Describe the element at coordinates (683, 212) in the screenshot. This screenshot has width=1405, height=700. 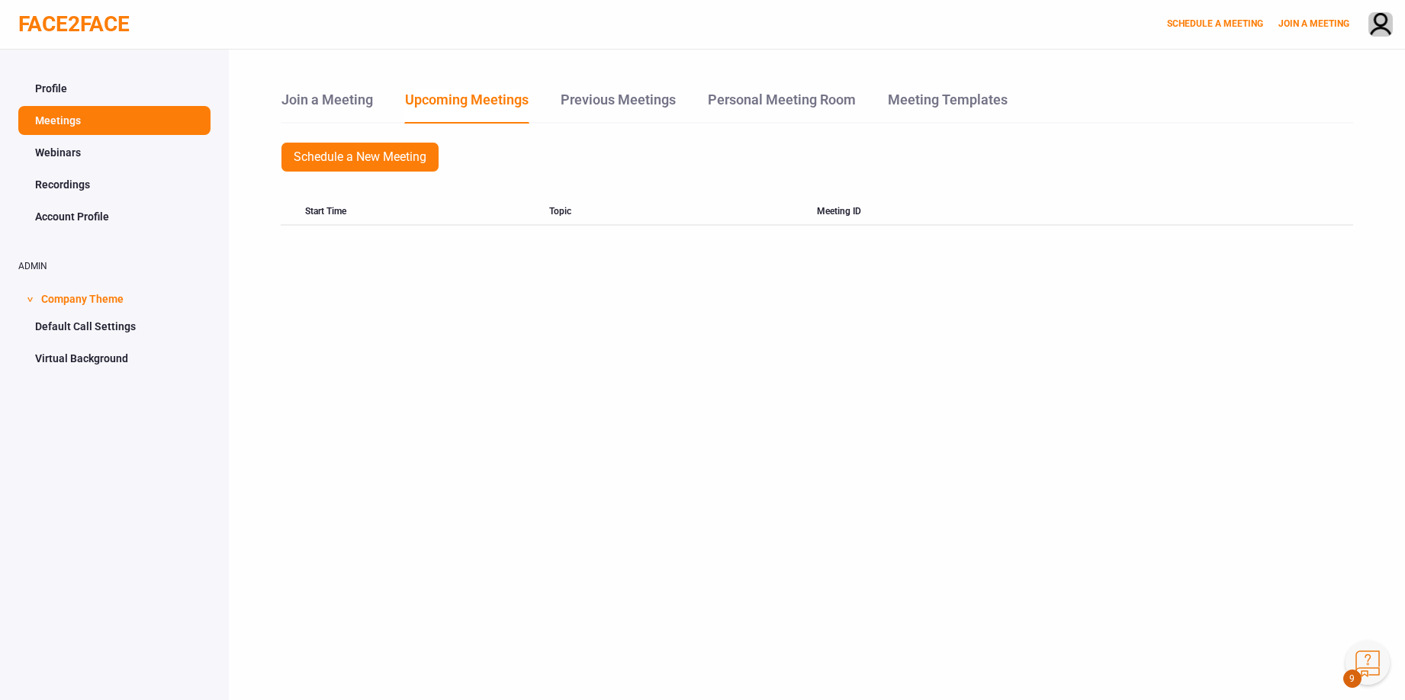
I see `div: Topic` at that location.